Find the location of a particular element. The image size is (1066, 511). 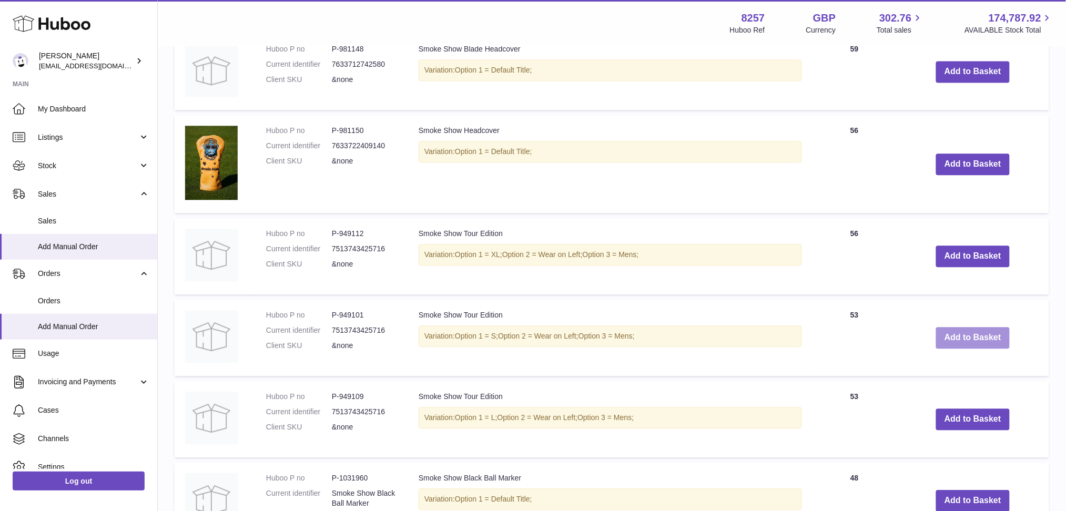

dd: P-949109 is located at coordinates (365, 397).